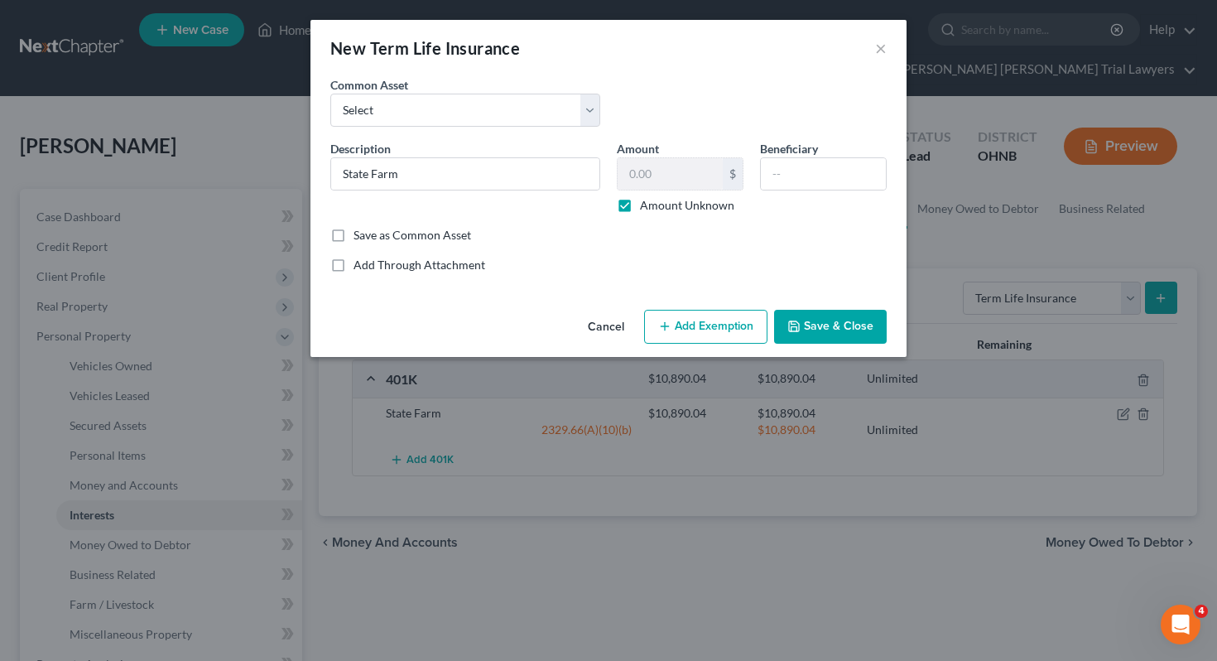 The height and width of the screenshot is (661, 1217). Describe the element at coordinates (412, 235) in the screenshot. I see `label: Save as Common Asset` at that location.